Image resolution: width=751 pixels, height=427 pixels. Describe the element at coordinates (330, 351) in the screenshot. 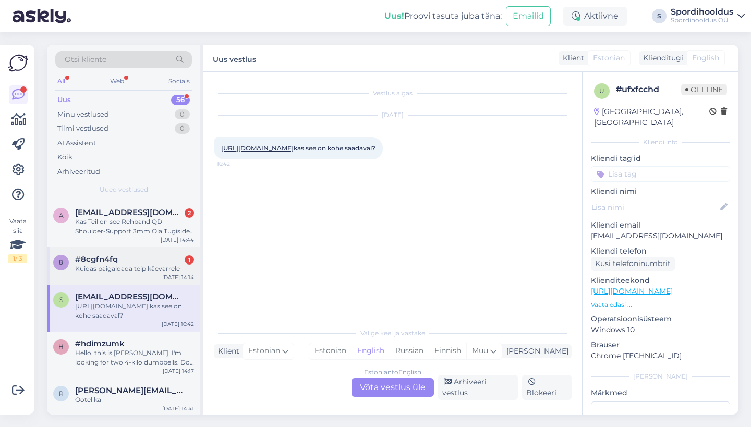

I see `div: Estonian` at that location.